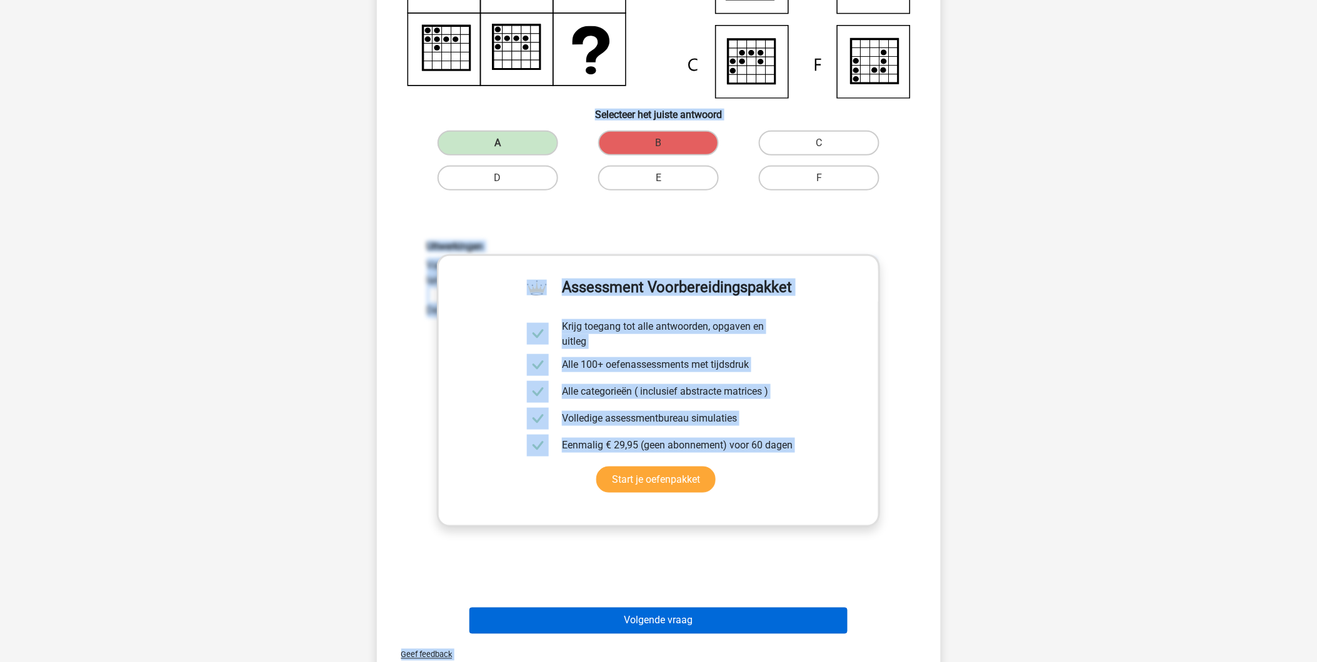  Describe the element at coordinates (656, 480) in the screenshot. I see `a: Start je oefenpakket` at that location.